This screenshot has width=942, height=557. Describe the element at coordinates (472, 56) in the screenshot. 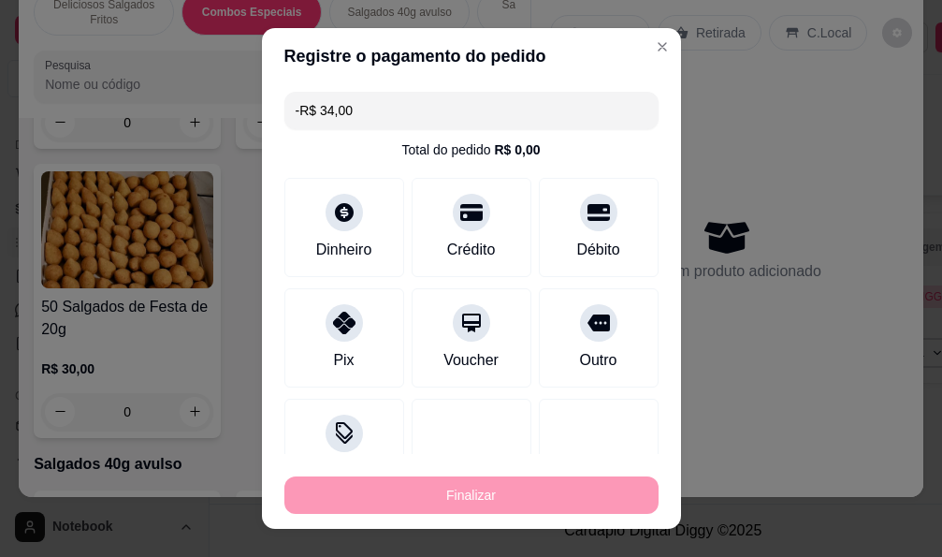

I see `header: Registre o pagamento do pedido` at that location.